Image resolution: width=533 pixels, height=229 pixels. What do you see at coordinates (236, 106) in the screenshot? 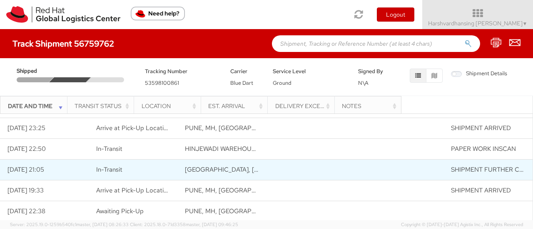
I see `div: Est. Arrival` at bounding box center [236, 106].